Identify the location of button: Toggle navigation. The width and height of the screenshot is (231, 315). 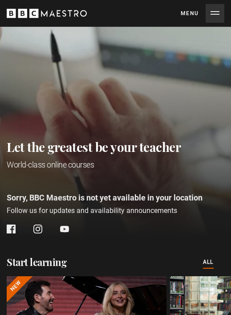
(202, 13).